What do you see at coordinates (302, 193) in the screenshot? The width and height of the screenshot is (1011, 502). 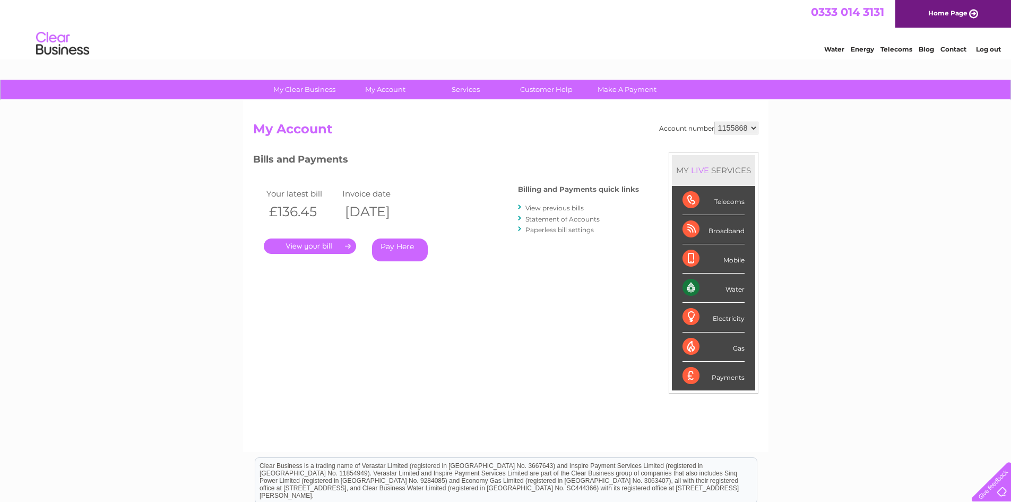 I see `td: Your latest bill` at bounding box center [302, 193].